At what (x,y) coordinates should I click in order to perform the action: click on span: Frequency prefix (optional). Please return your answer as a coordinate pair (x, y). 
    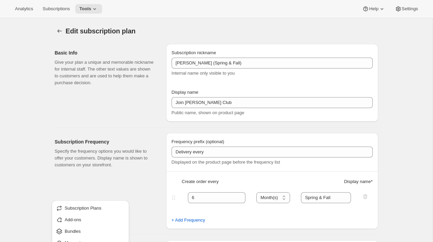
    Looking at the image, I should click on (198, 141).